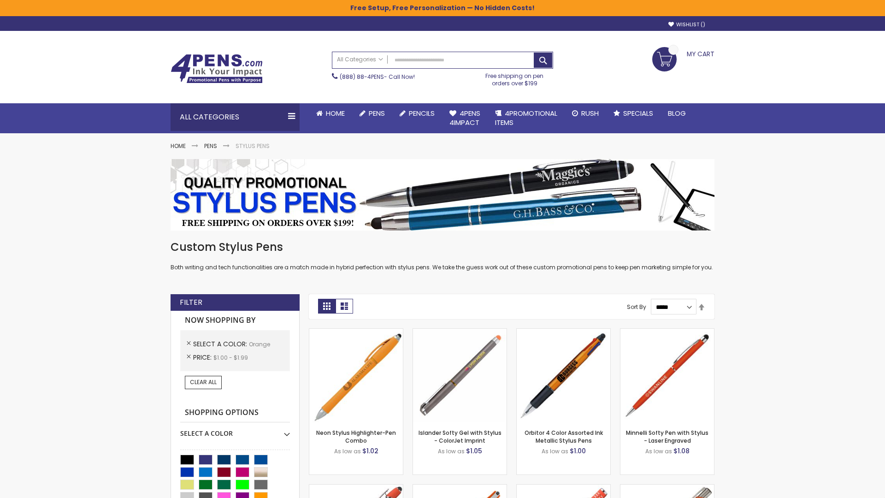 This screenshot has width=885, height=498. I want to click on a: Neon Stylus Highlighter-Pen Combo-Orange, so click(356, 332).